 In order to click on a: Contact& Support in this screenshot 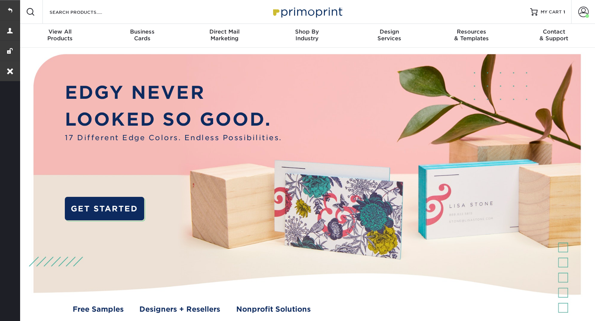, I will do `click(554, 36)`.